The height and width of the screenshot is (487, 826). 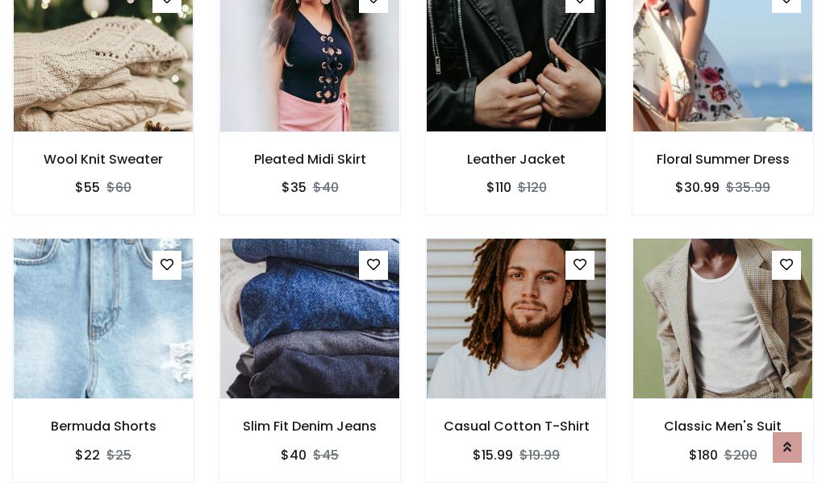 I want to click on h6: $30.99, so click(x=697, y=187).